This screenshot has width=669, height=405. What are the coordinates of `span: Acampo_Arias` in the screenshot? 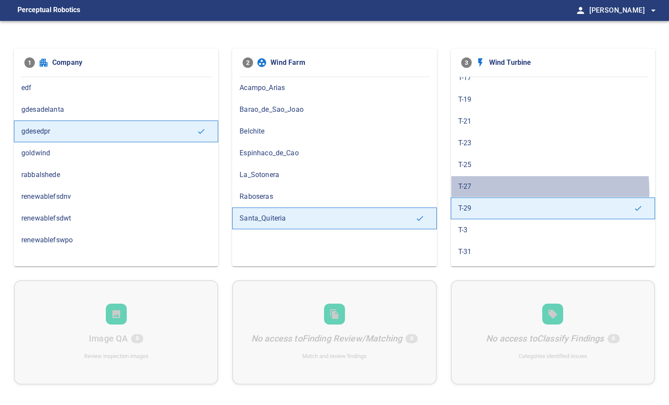 It's located at (334, 88).